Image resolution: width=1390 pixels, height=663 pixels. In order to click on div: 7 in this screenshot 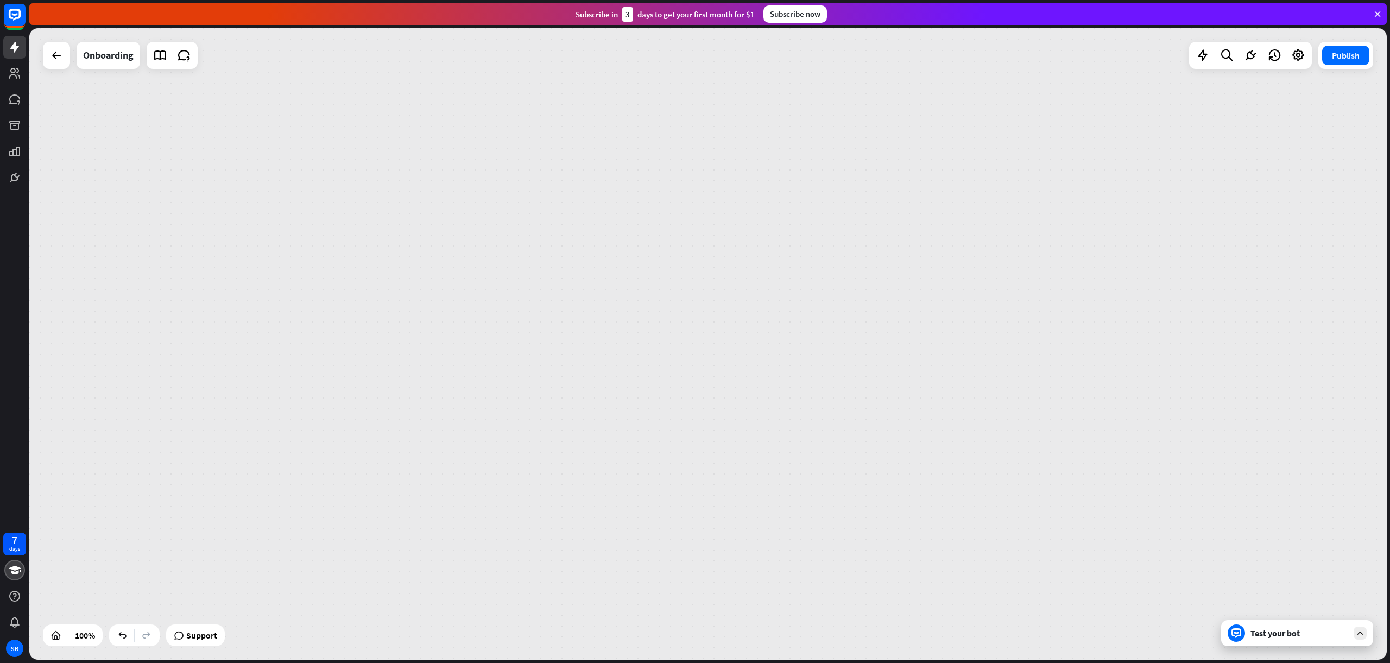, I will do `click(15, 540)`.